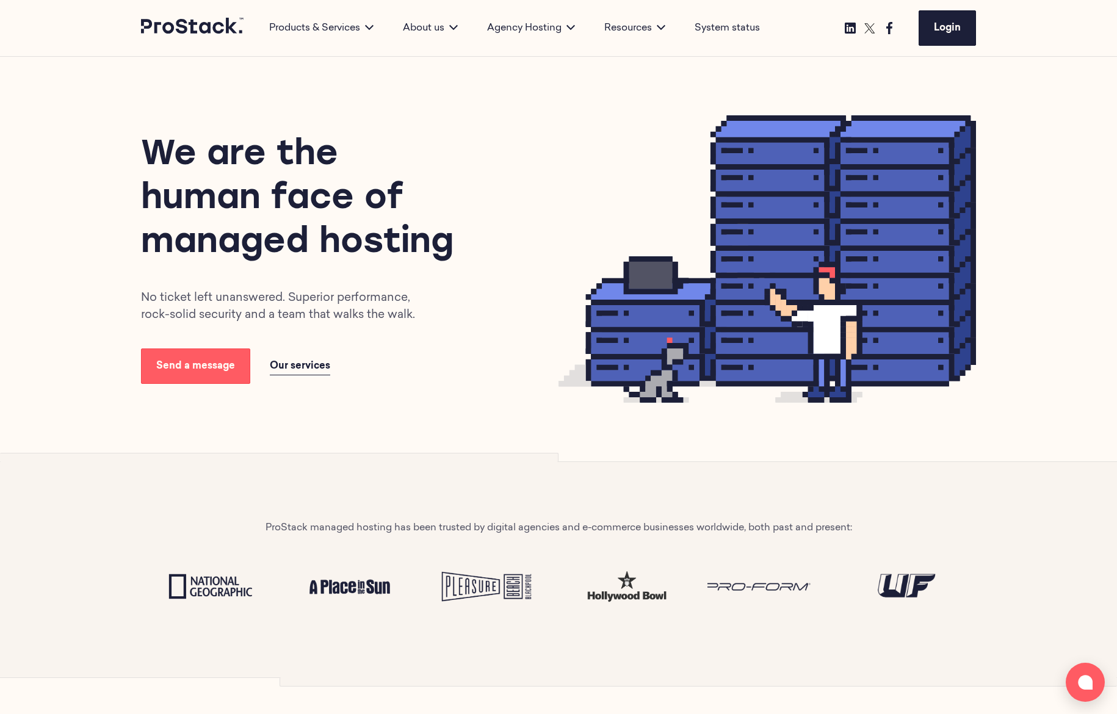  I want to click on img: National Geographic Logo, so click(211, 587).